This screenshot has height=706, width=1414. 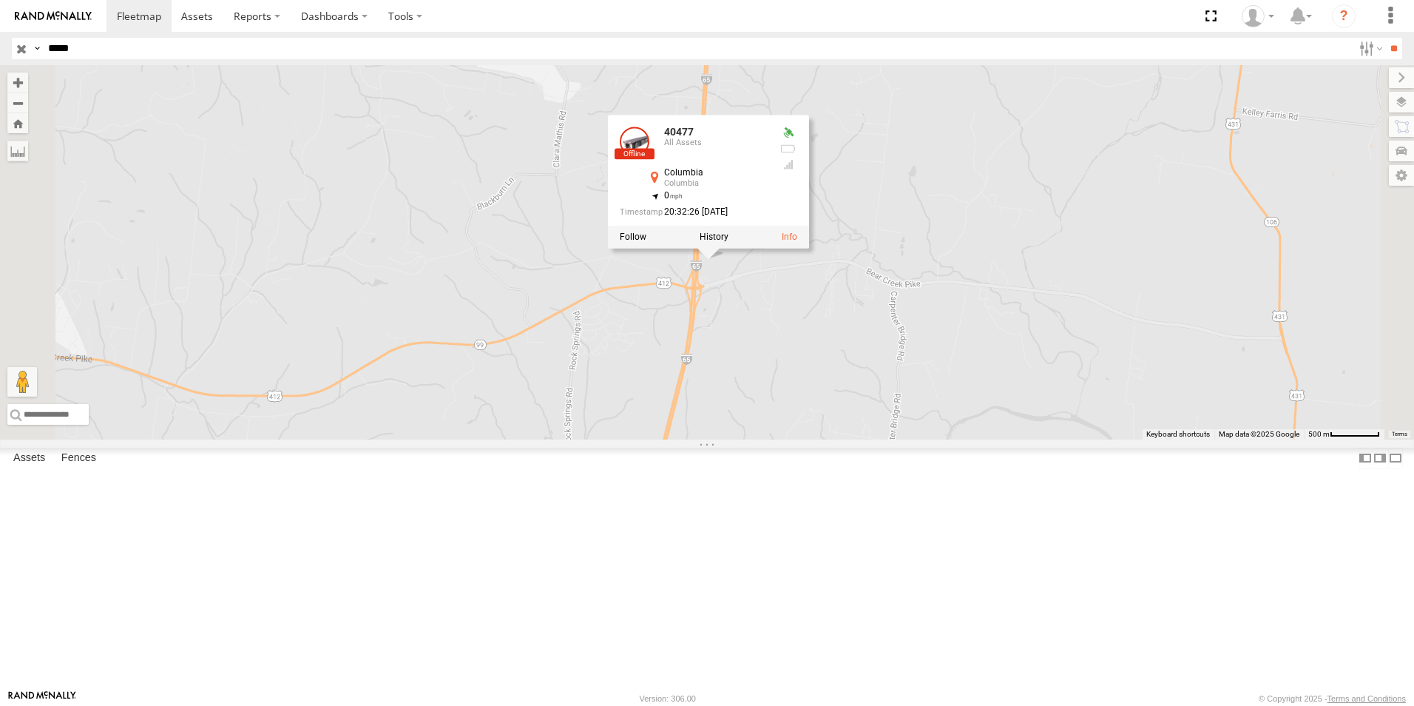 I want to click on label: Hide Summary Table, so click(x=1396, y=458).